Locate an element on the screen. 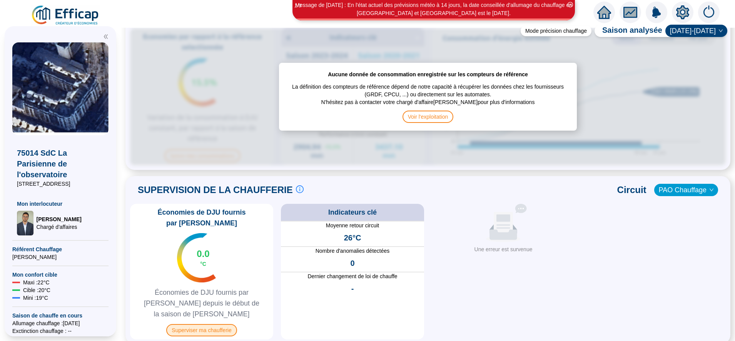 The height and width of the screenshot is (341, 735). span: PAO Chauffage is located at coordinates (686, 190).